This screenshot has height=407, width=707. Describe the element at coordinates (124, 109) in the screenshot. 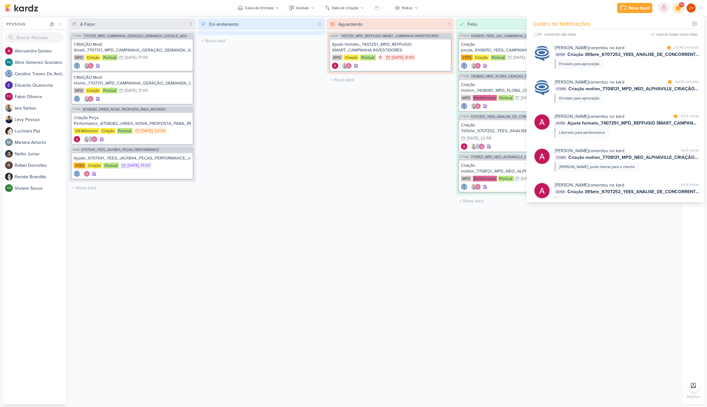

I see `span: 8708082_HINES_NOVA_PROPOSTA_PARA_REUNIAO` at that location.